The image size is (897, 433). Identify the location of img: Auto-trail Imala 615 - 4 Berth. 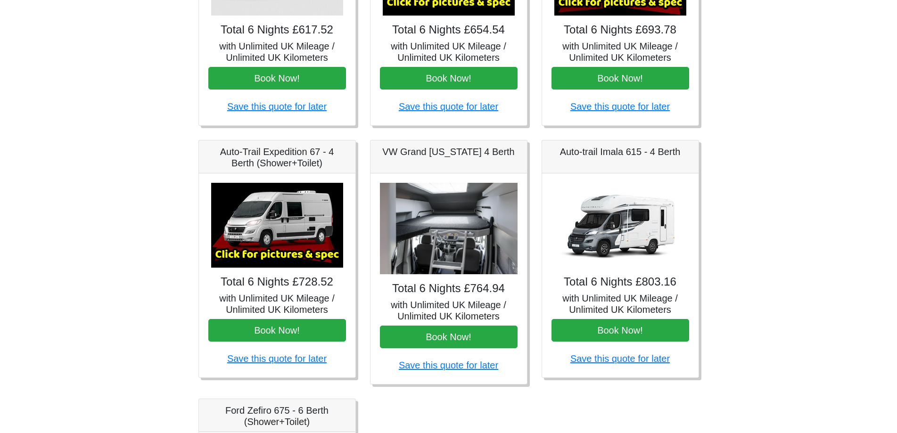
(620, 225).